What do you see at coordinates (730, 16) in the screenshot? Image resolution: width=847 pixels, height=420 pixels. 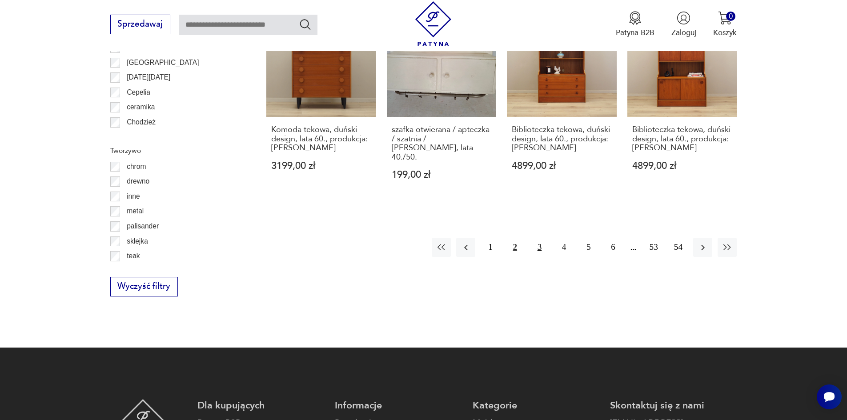 I see `div: 0` at bounding box center [730, 16].